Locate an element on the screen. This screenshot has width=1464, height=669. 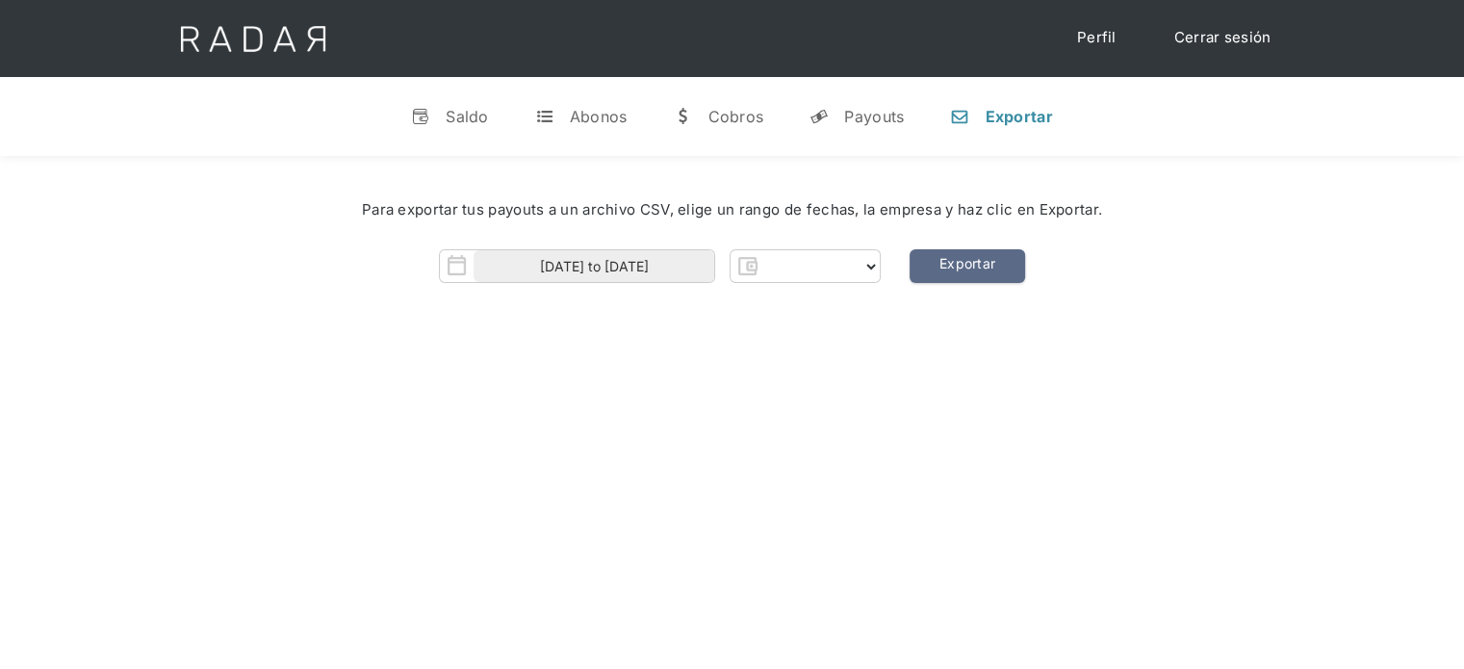
div: Abonos is located at coordinates (599, 116).